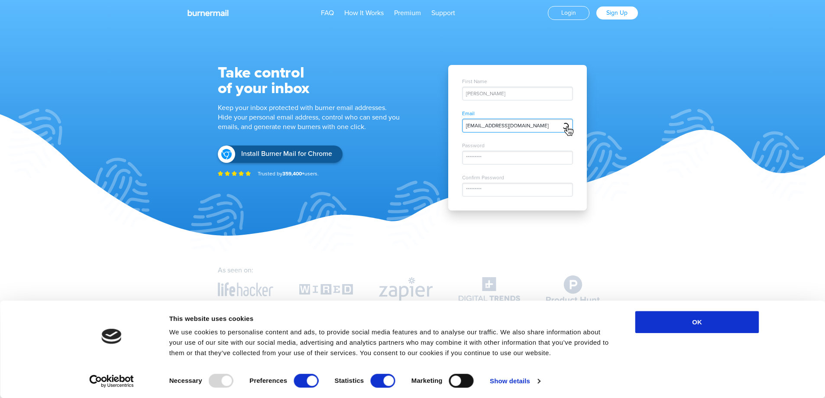  What do you see at coordinates (364, 13) in the screenshot?
I see `a: How It Works` at bounding box center [364, 13].